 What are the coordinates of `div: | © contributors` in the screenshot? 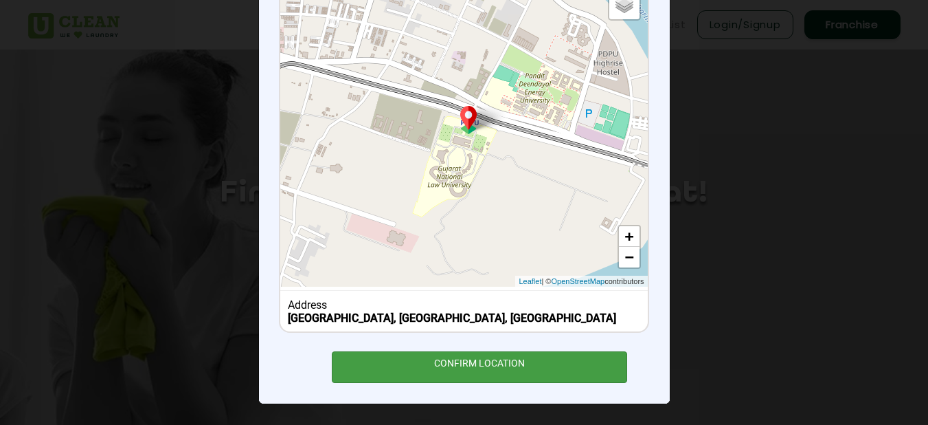 It's located at (581, 281).